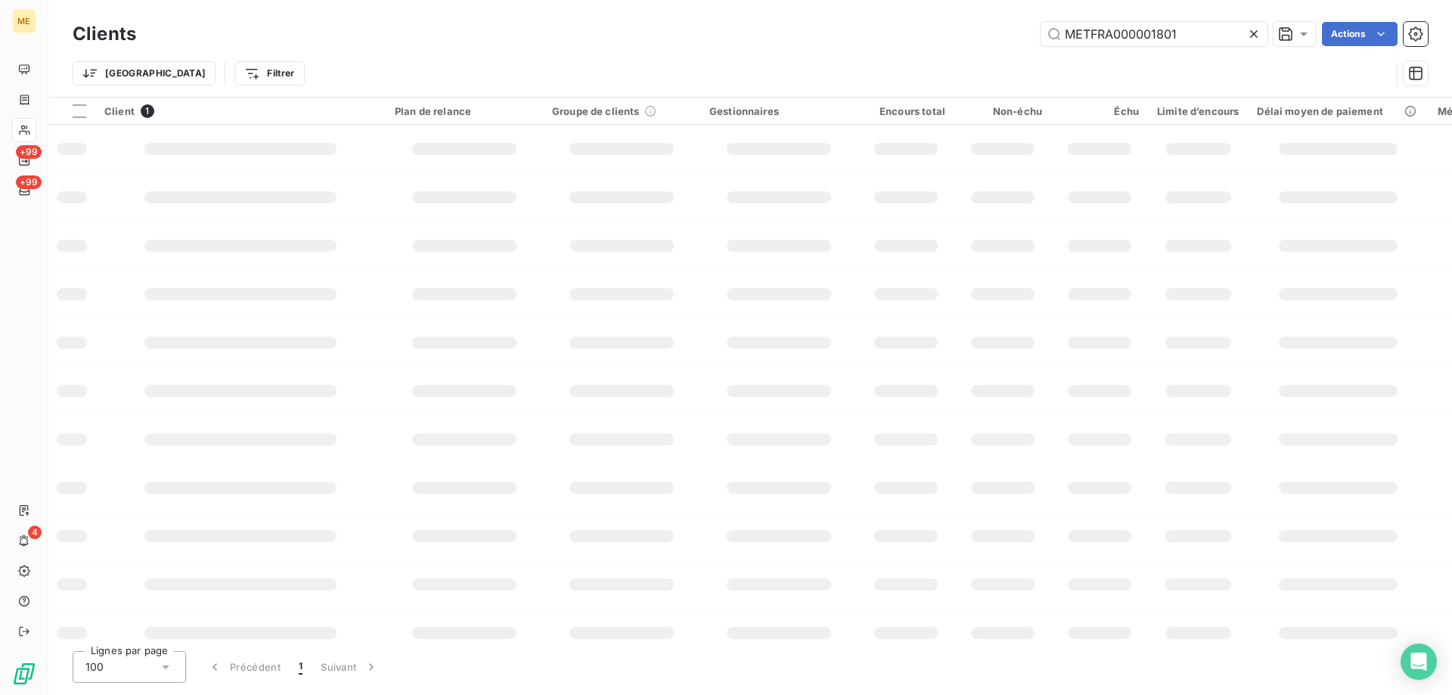  Describe the element at coordinates (464, 111) in the screenshot. I see `div: Plan de relance` at that location.